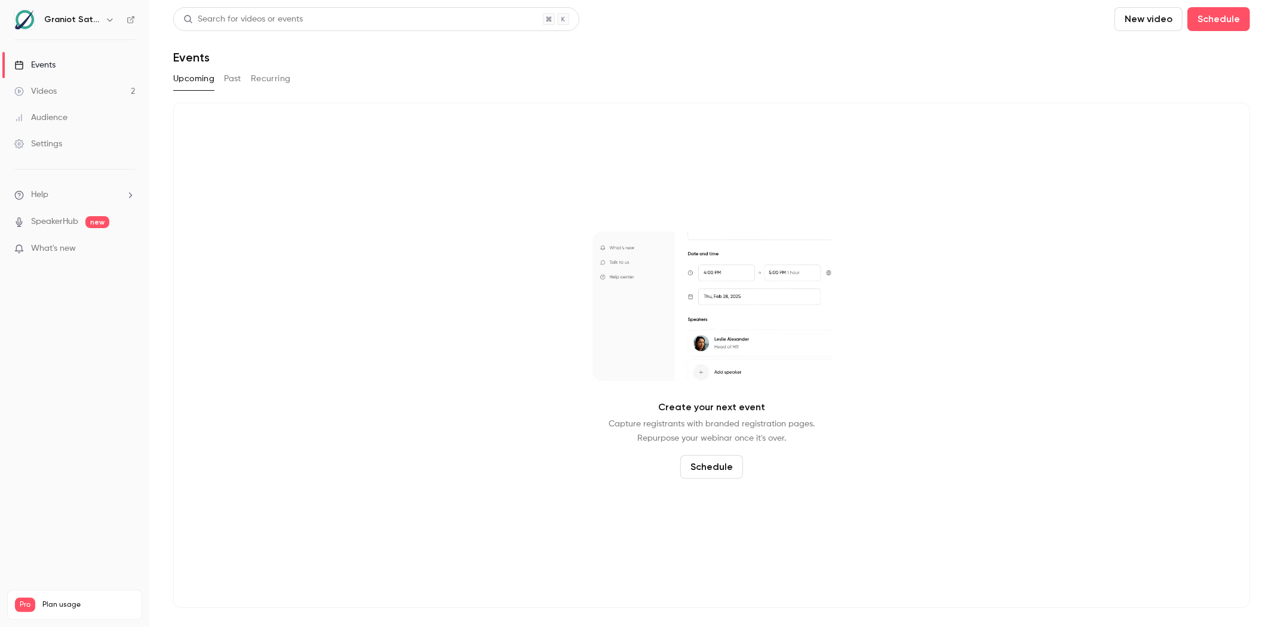  What do you see at coordinates (38, 144) in the screenshot?
I see `div: Settings` at bounding box center [38, 144].